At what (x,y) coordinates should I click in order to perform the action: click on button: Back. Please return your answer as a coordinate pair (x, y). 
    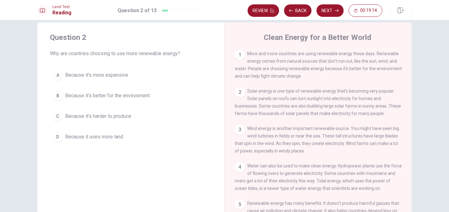
    Looking at the image, I should click on (298, 11).